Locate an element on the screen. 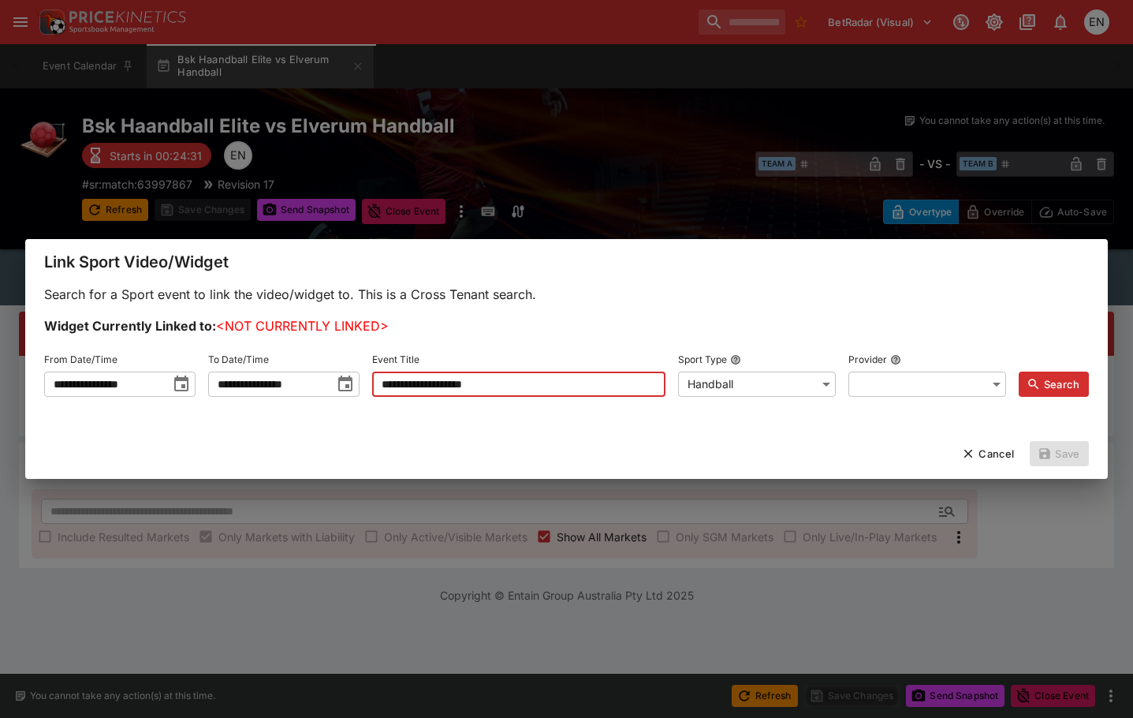 The width and height of the screenshot is (1133, 718). div: Link Sport Video/Widget is located at coordinates (566, 262).